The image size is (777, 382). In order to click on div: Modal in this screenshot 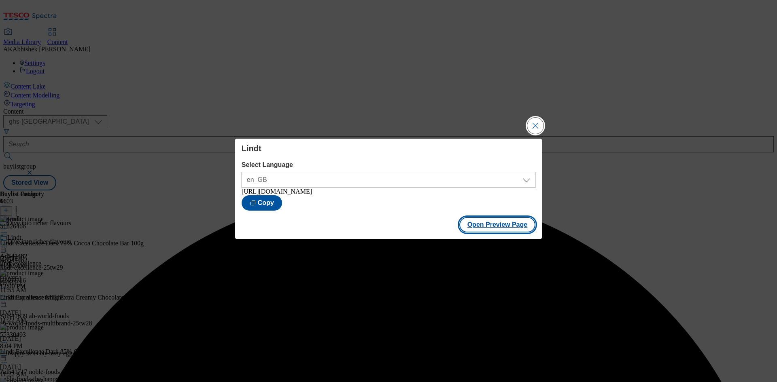, I will do `click(388, 189)`.